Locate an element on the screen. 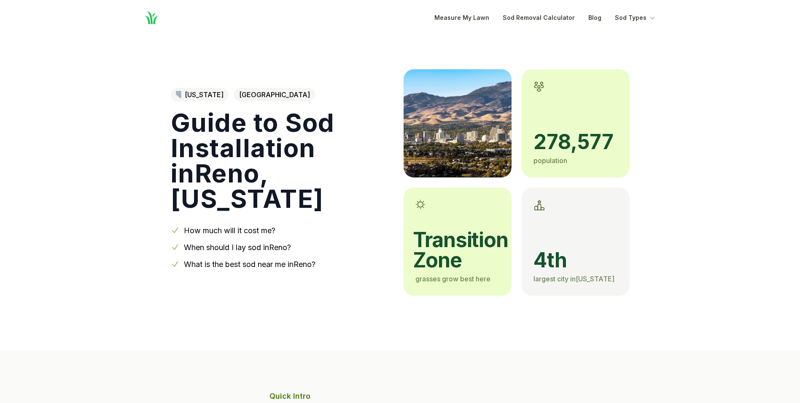 The width and height of the screenshot is (800, 403). img: A picture of Reno is located at coordinates (458, 123).